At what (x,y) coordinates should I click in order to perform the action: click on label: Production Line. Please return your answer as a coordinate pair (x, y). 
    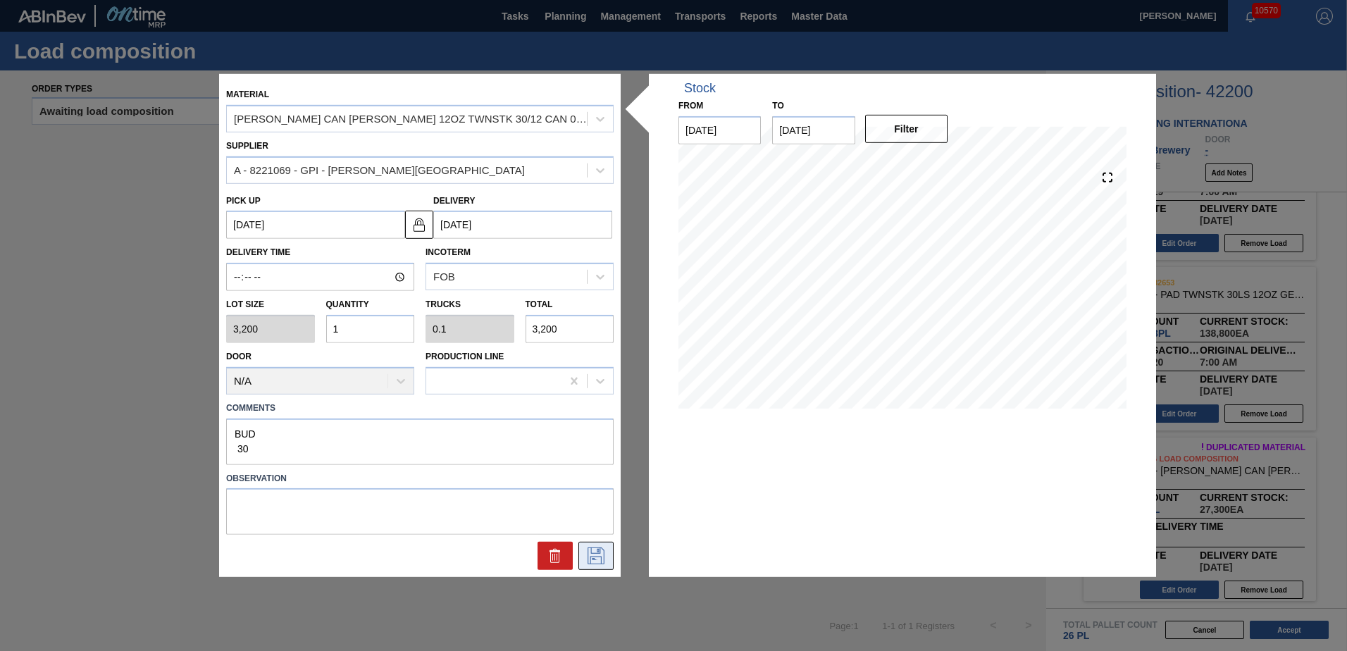
    Looking at the image, I should click on (464, 357).